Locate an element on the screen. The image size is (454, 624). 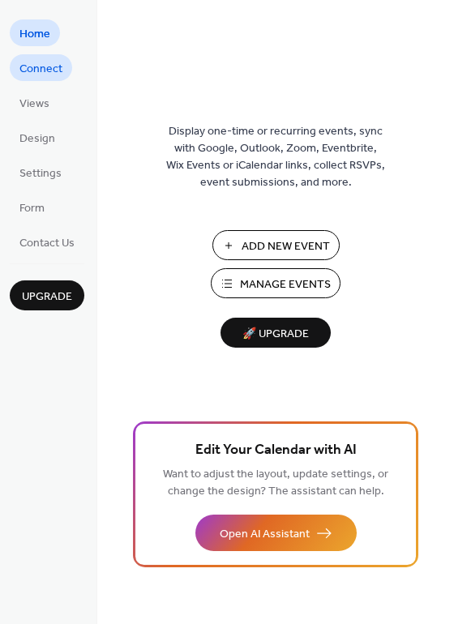
span: Want to adjust the layout, update settings, or change the design? The assistant can help. is located at coordinates (275, 483).